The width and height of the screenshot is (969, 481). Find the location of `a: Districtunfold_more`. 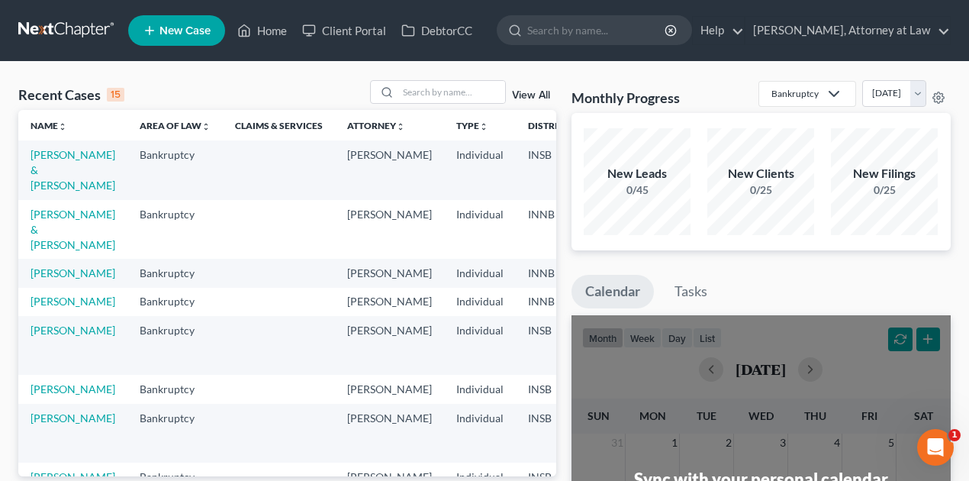

a: Districtunfold_more is located at coordinates (553, 125).